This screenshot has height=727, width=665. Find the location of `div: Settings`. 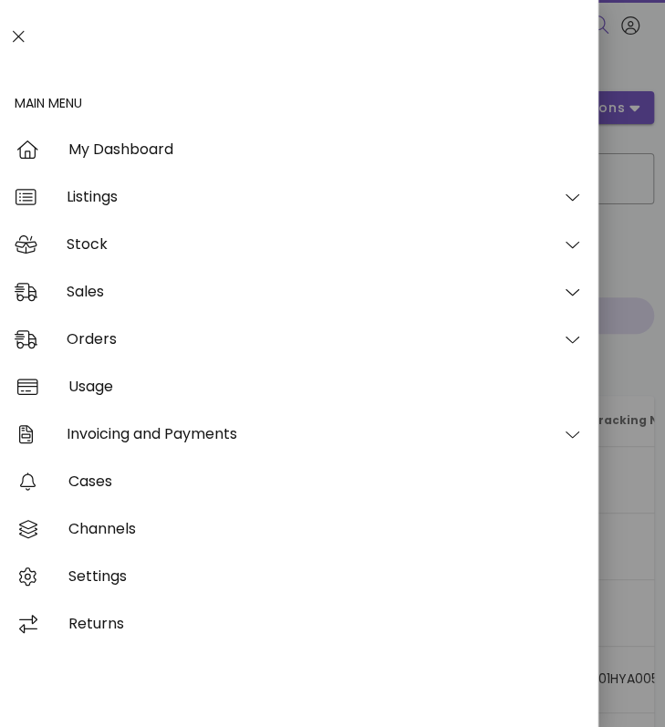

div: Settings is located at coordinates (326, 576).